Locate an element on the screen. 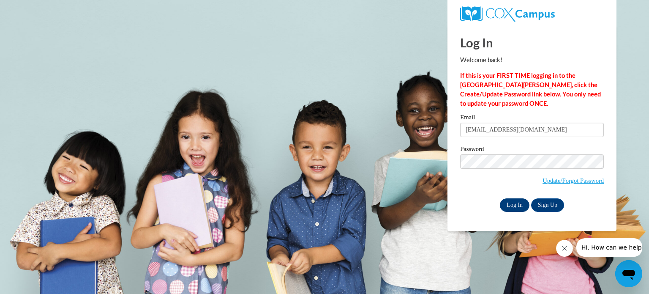 This screenshot has width=649, height=294. span: Hi. How can we help? is located at coordinates (37, 9).